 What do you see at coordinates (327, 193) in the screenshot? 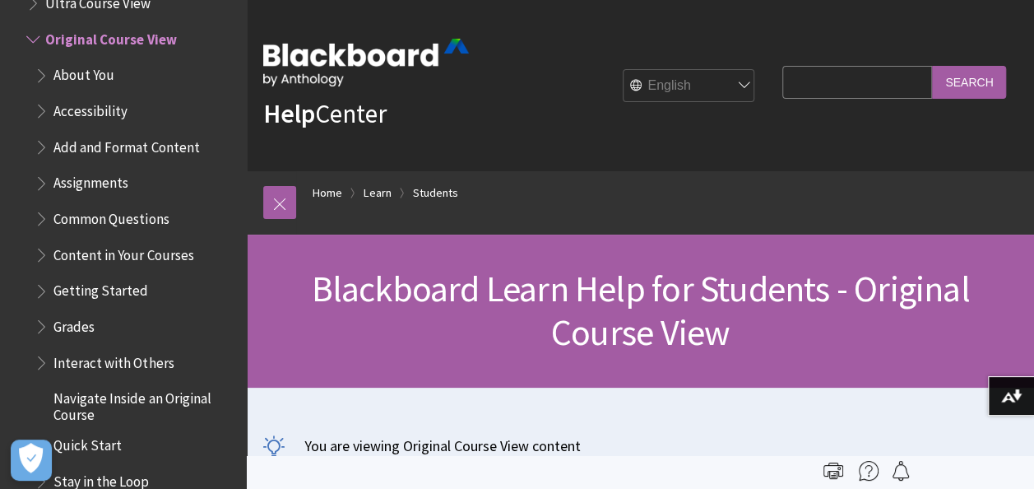
I see `a: Home` at bounding box center [327, 193].